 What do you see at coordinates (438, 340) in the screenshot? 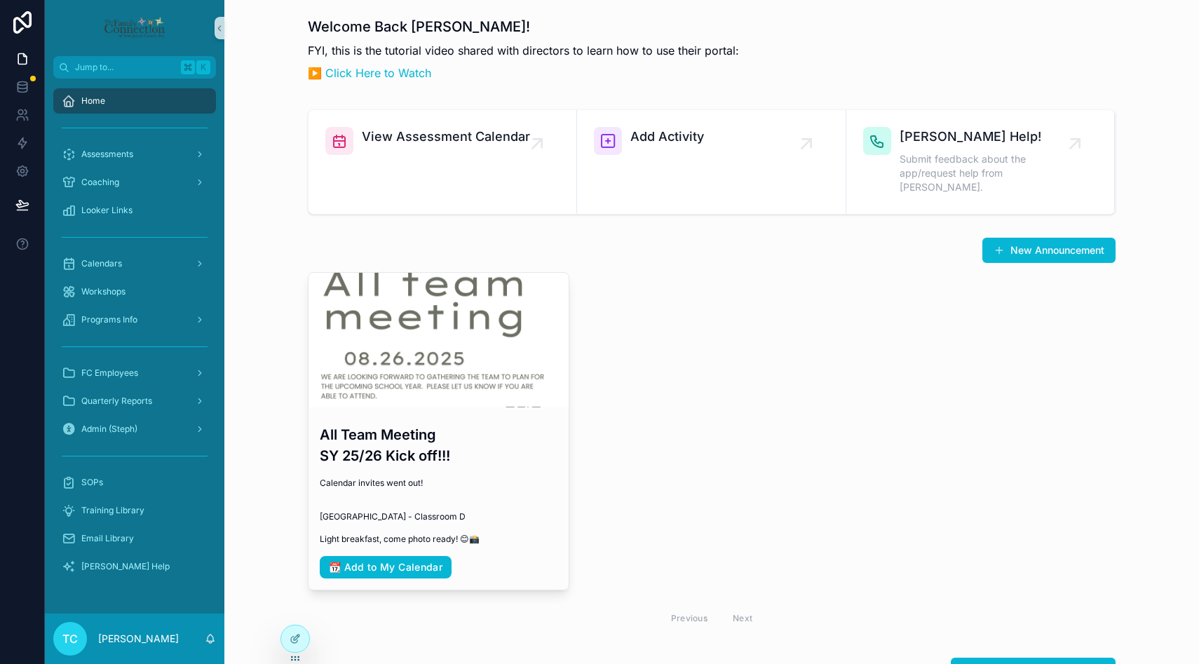
I see `div: Copy-of-All-team-meeting-8.26.25-(2).png` at bounding box center [438, 340].